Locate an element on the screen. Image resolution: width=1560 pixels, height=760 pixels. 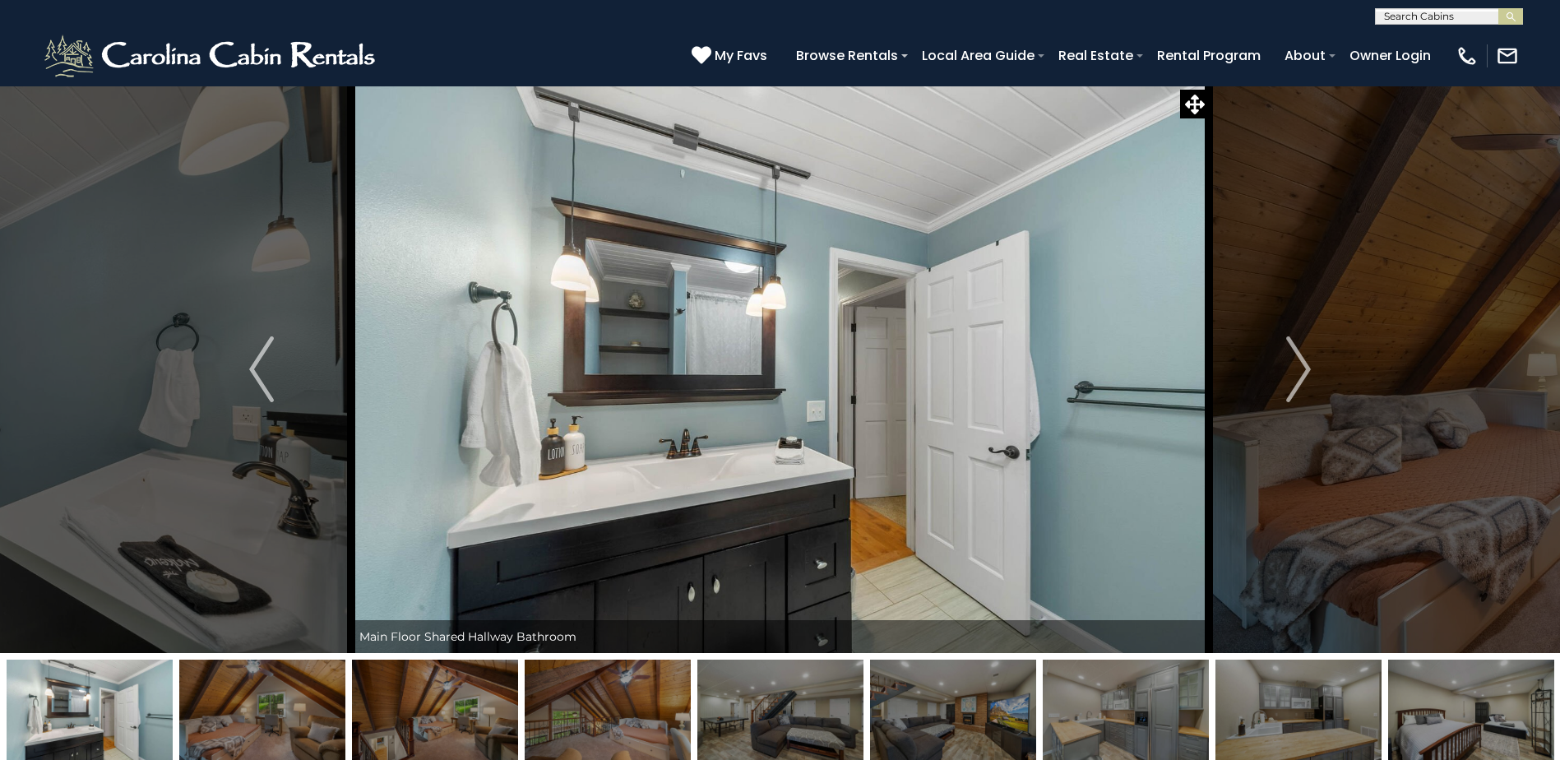
a: About is located at coordinates (1305, 55).